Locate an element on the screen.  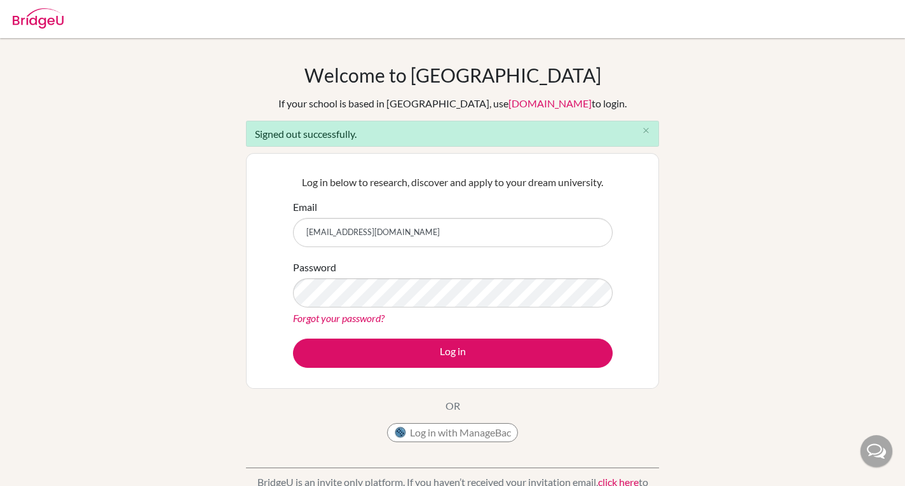
div: Signed out successfully. is located at coordinates (453, 133).